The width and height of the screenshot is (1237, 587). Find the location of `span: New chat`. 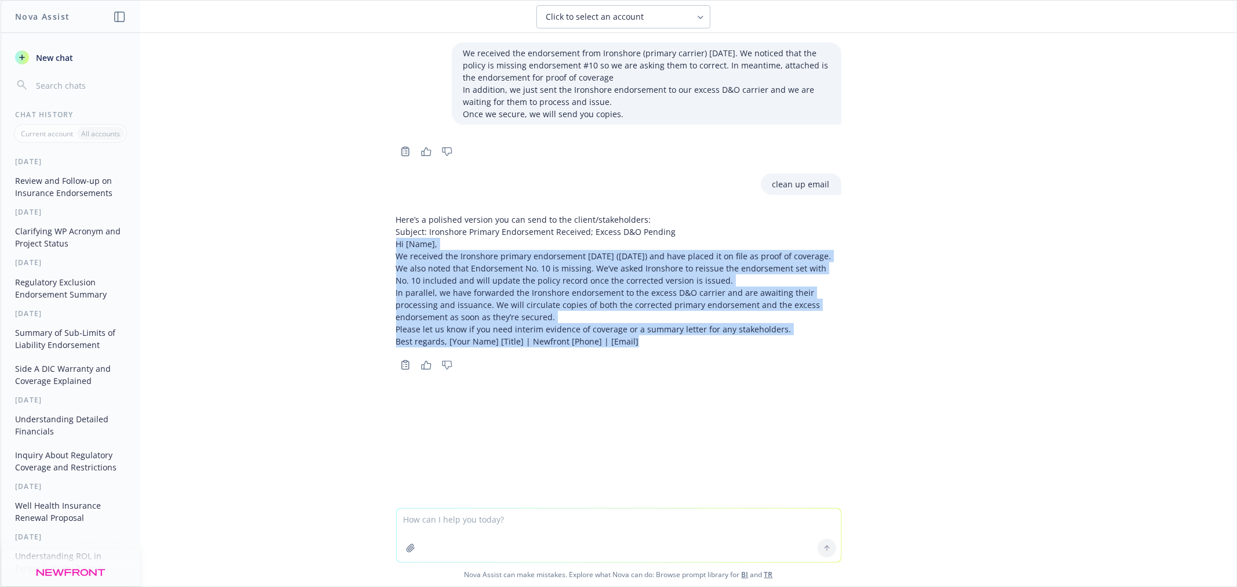

span: New chat is located at coordinates (53, 57).